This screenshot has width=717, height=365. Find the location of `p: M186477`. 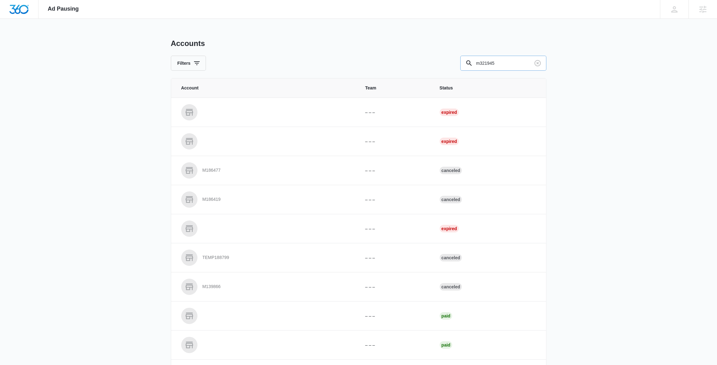

p: M186477 is located at coordinates (212, 171).